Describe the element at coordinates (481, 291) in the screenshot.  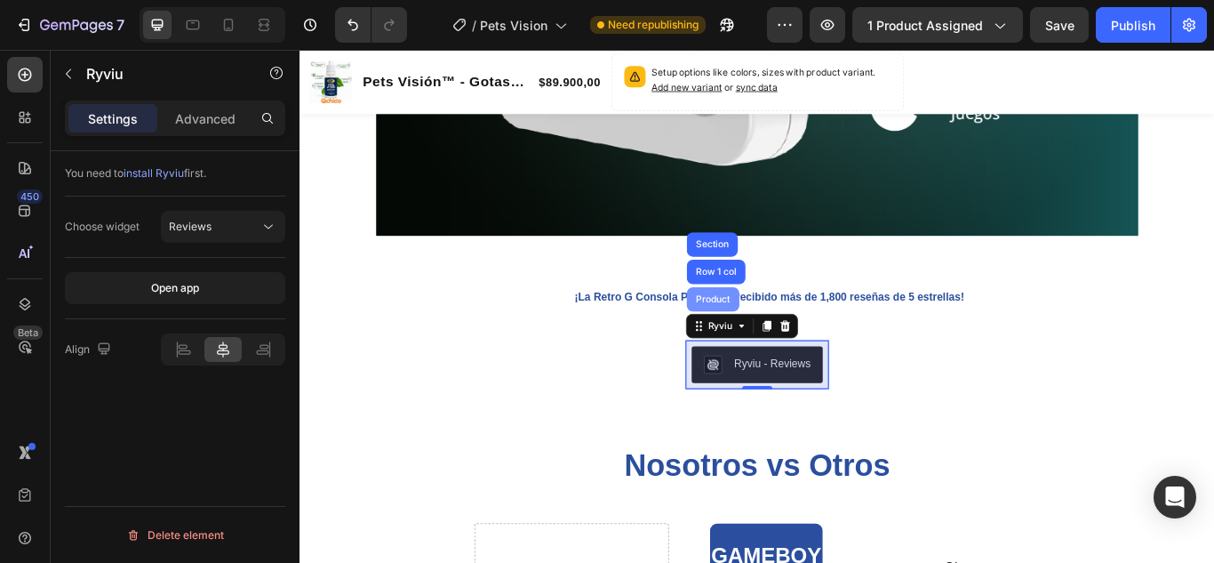
I see `div: Product` at that location.